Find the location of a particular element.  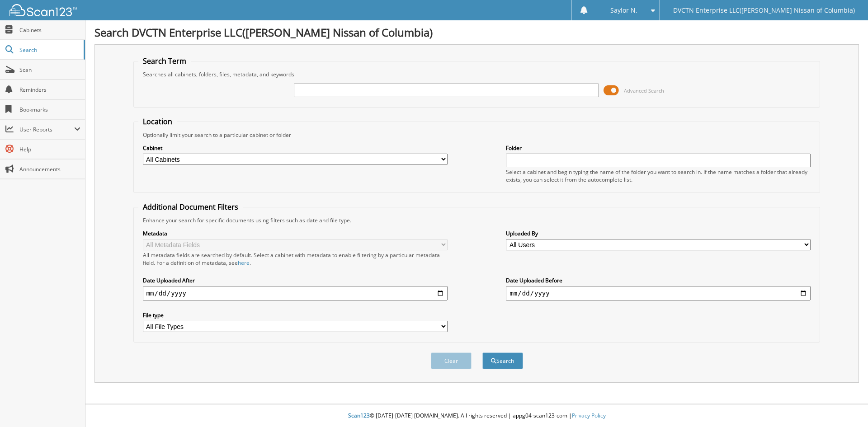

span: Reminders is located at coordinates (50, 90).